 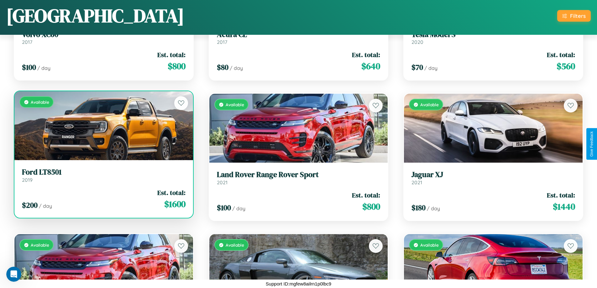 I want to click on span: 2019, so click(x=27, y=180).